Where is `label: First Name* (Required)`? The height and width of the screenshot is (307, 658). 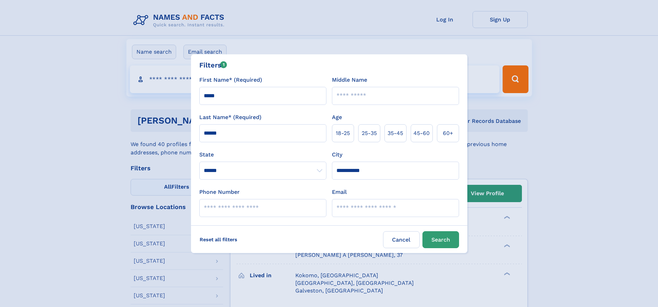
label: First Name* (Required) is located at coordinates (231, 80).